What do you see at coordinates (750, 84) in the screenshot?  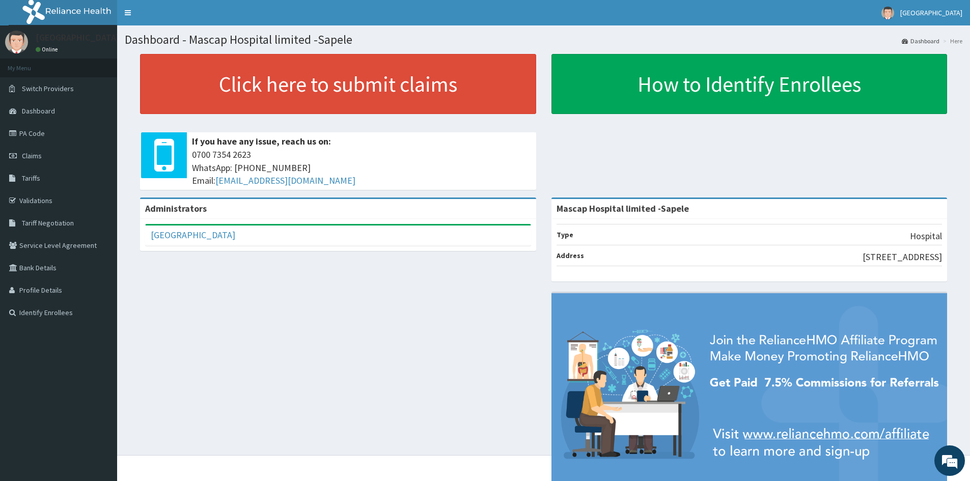 I see `a: How to Identify Enrollees` at bounding box center [750, 84].